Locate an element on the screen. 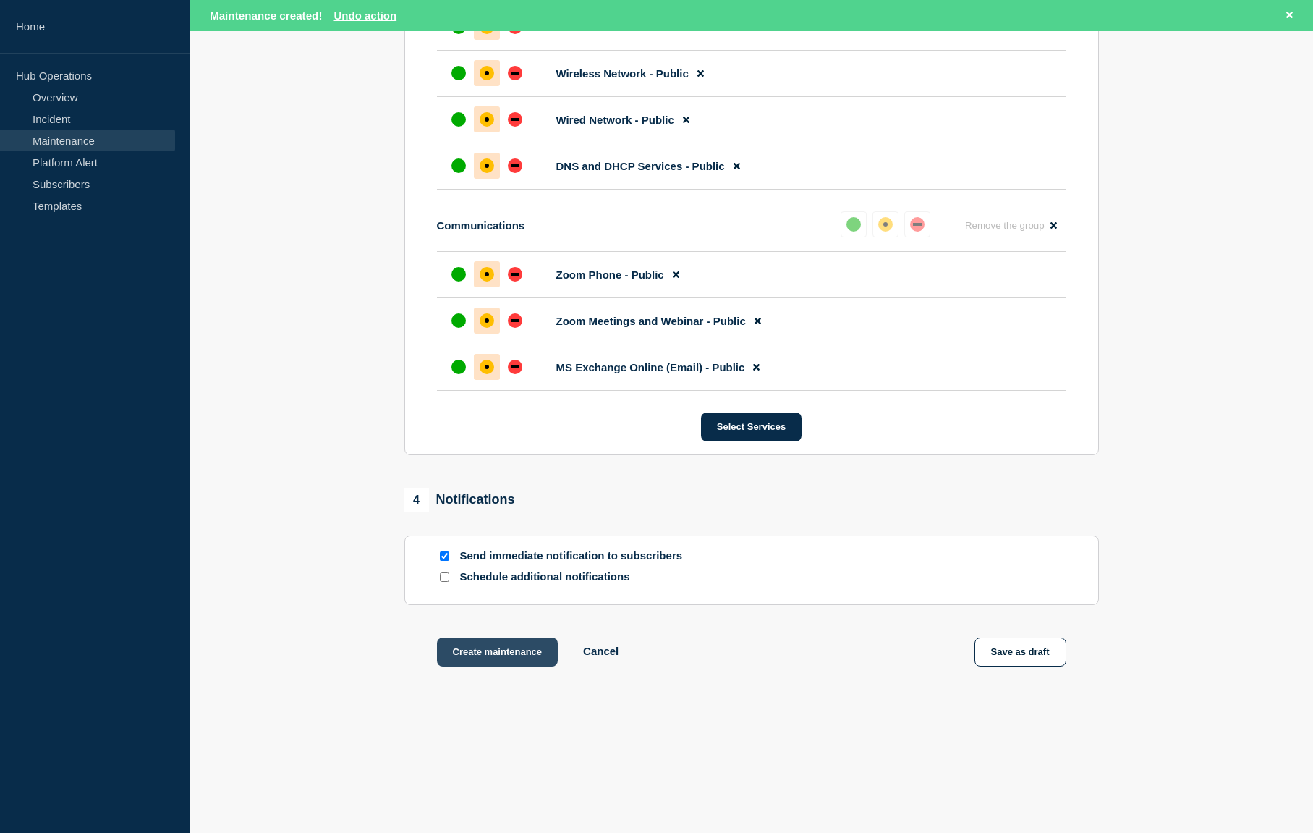  span: Zoom Meetings and Webinar - Public is located at coordinates (651, 321).